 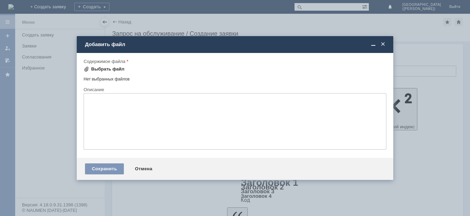 What do you see at coordinates (108, 69) in the screenshot?
I see `div: Выбрать файл` at bounding box center [108, 69].